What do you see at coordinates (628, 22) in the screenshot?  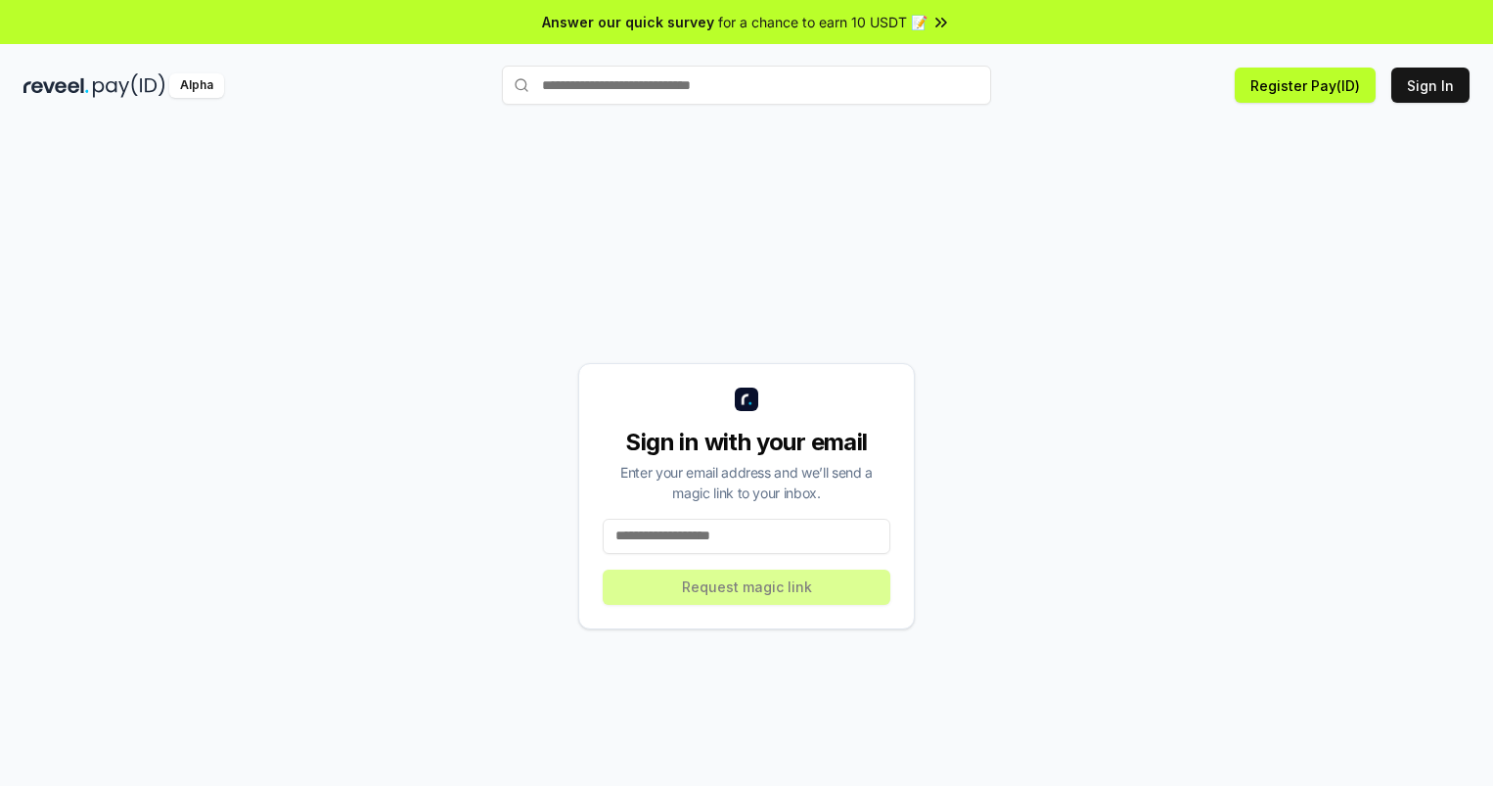 I see `span: Answer our quick survey` at bounding box center [628, 22].